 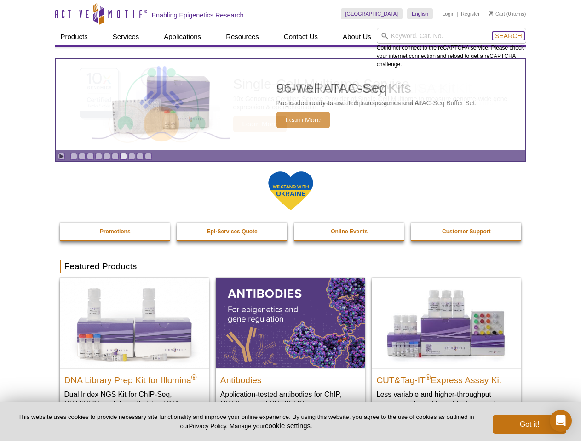 What do you see at coordinates (61, 156) in the screenshot?
I see `a: Toggle autoplay` at bounding box center [61, 156].